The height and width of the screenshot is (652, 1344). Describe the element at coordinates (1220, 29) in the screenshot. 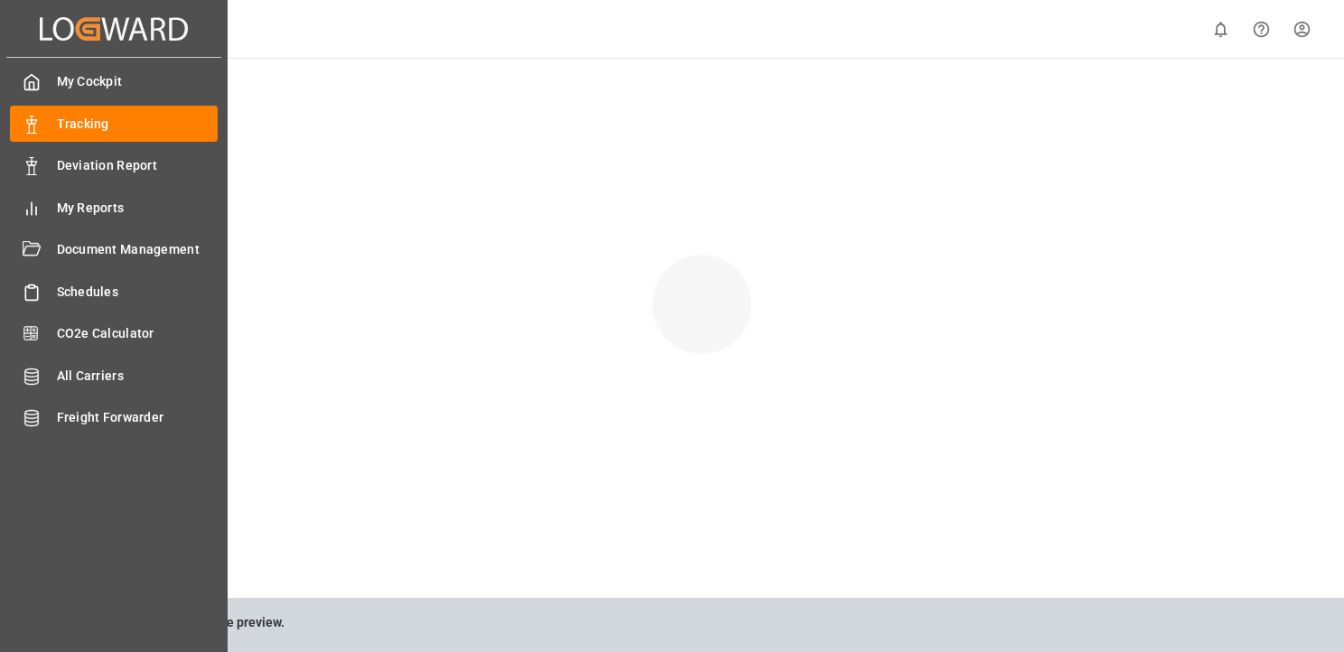

I see `button: show 0 new notifications` at that location.